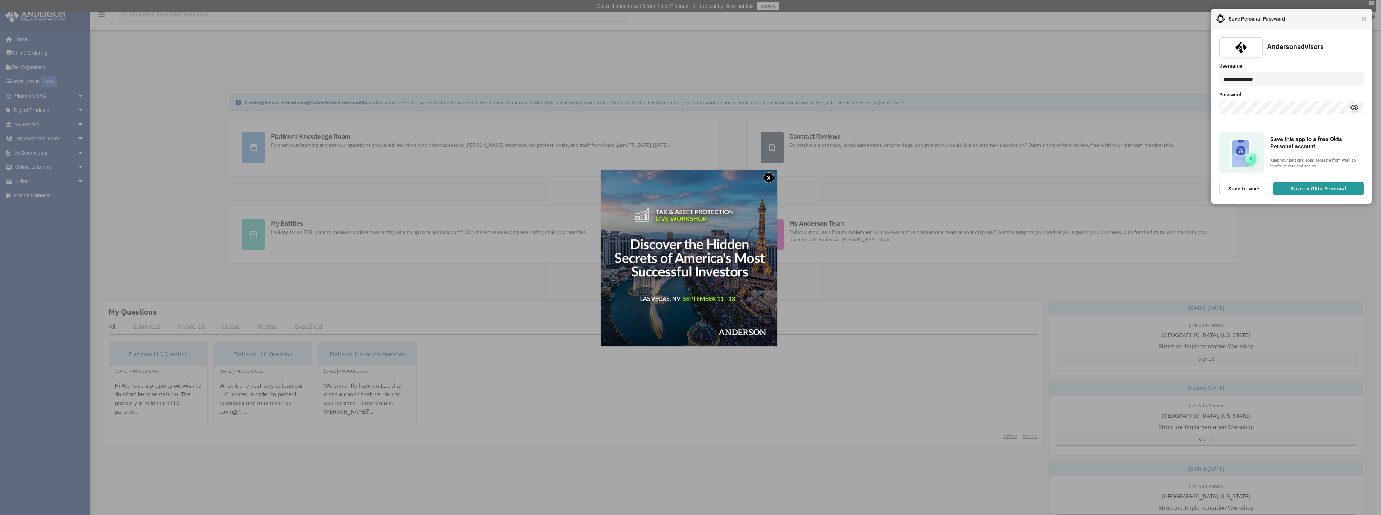 Image resolution: width=1381 pixels, height=515 pixels. I want to click on span: Save Personal Password, so click(1293, 19).